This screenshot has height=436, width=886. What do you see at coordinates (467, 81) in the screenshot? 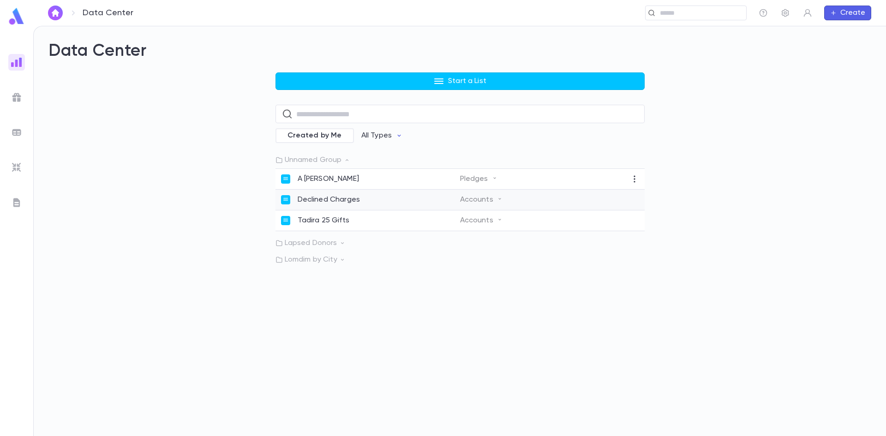
I see `p: Start a List` at bounding box center [467, 81].